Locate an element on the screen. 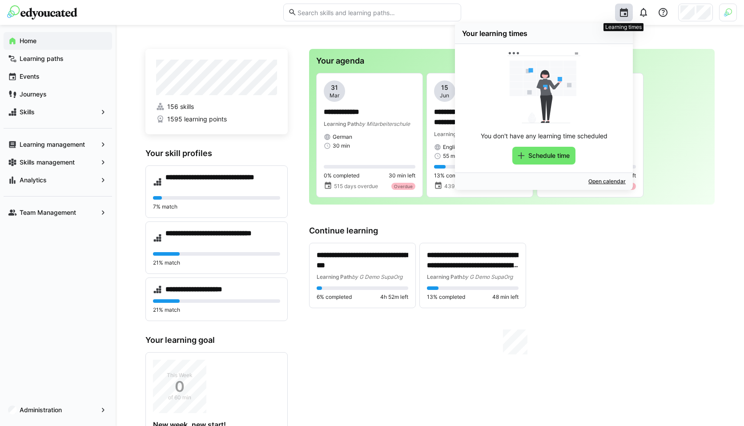 The width and height of the screenshot is (744, 426). span: 55 min is located at coordinates (451, 156).